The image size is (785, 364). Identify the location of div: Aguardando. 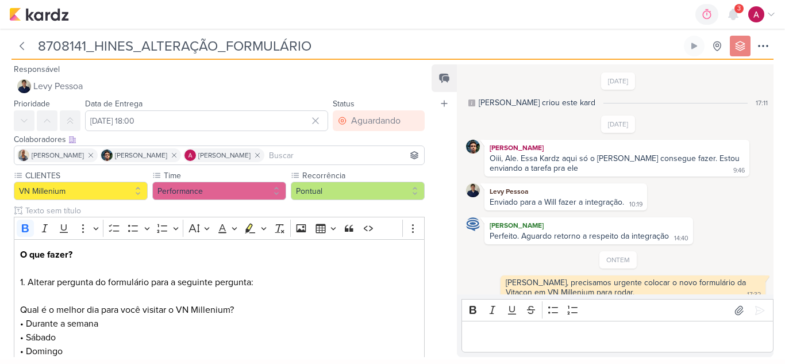
(376, 121).